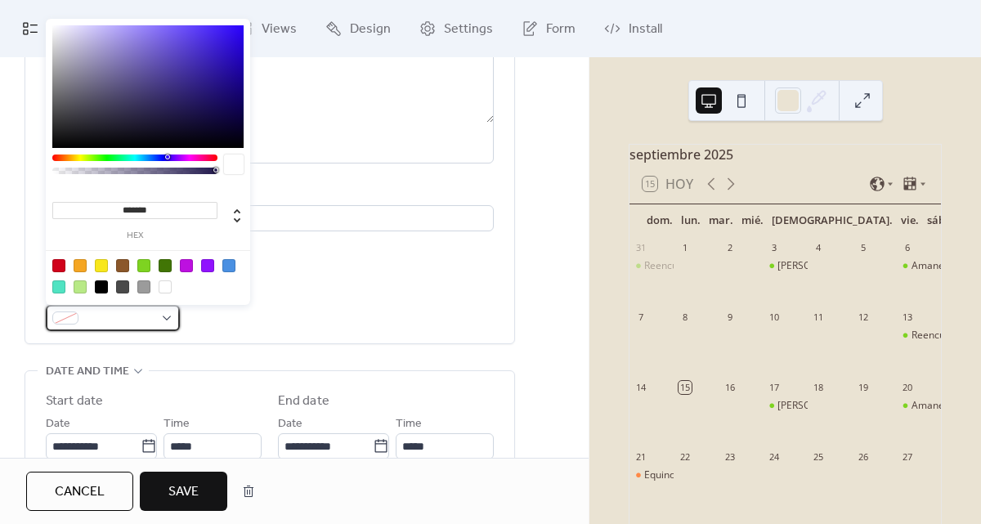  Describe the element at coordinates (919, 406) in the screenshot. I see `div: Amanecer con Temazcalli` at that location.